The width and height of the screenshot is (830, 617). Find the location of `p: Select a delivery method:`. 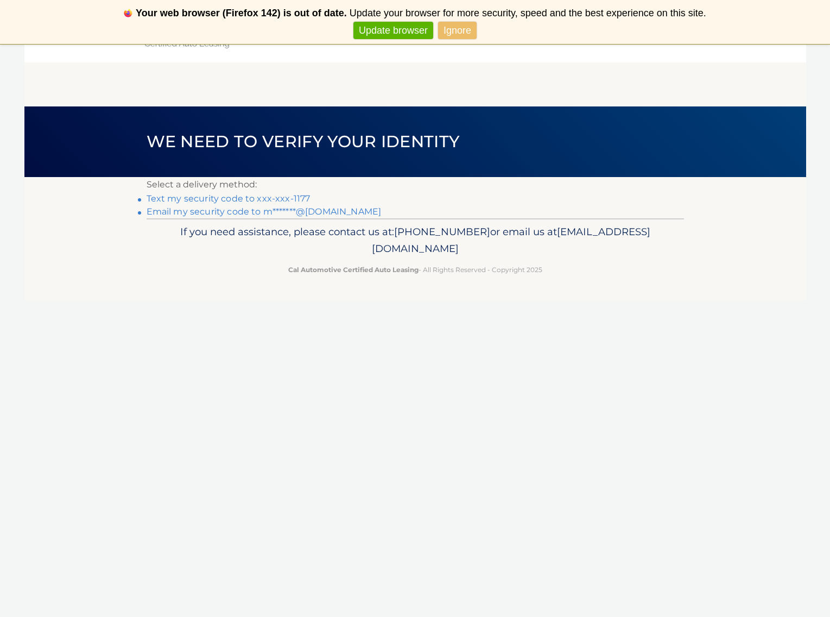

p: Select a delivery method: is located at coordinates (415, 185).